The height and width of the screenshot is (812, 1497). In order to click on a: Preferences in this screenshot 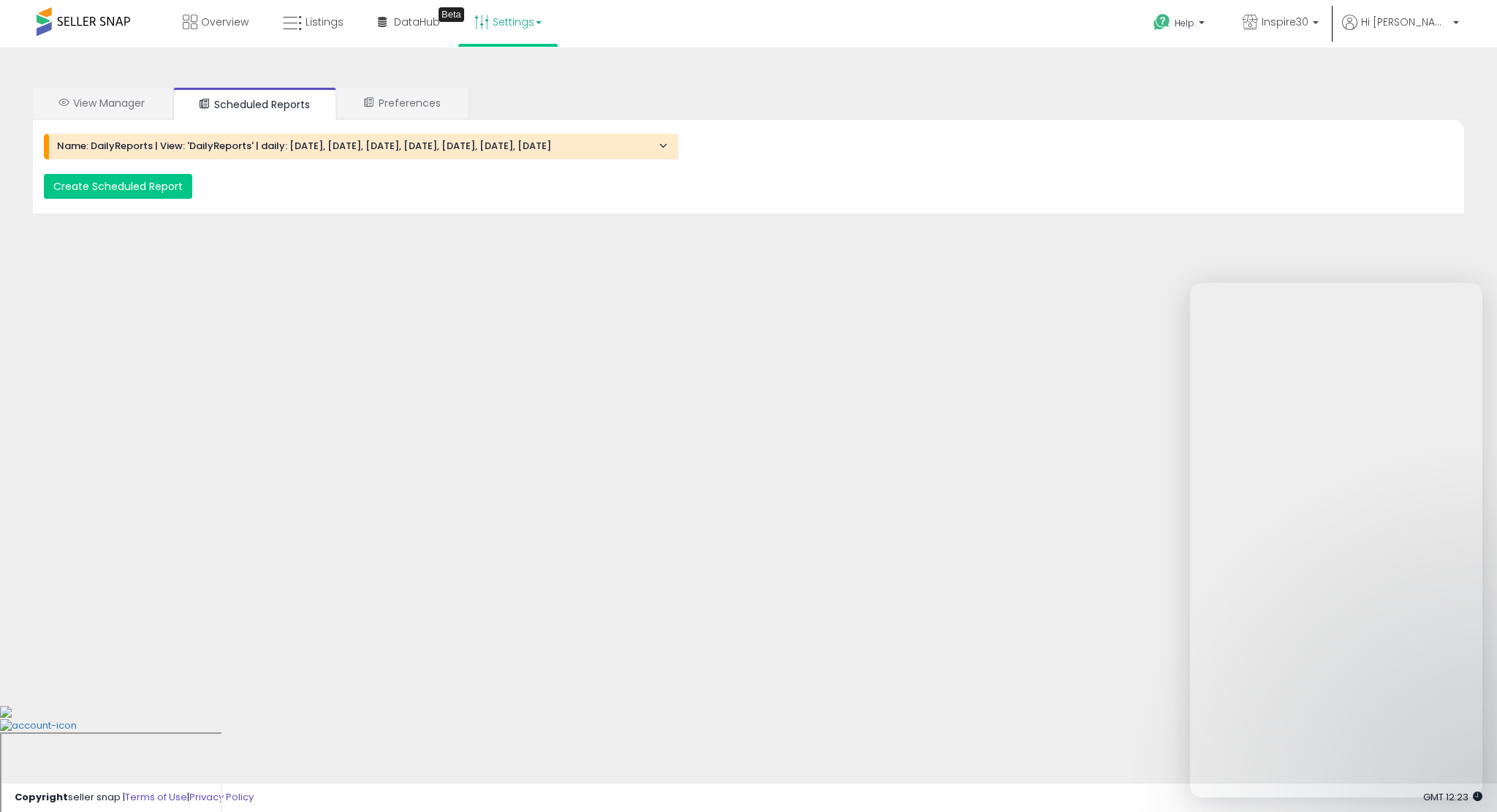, I will do `click(402, 103)`.